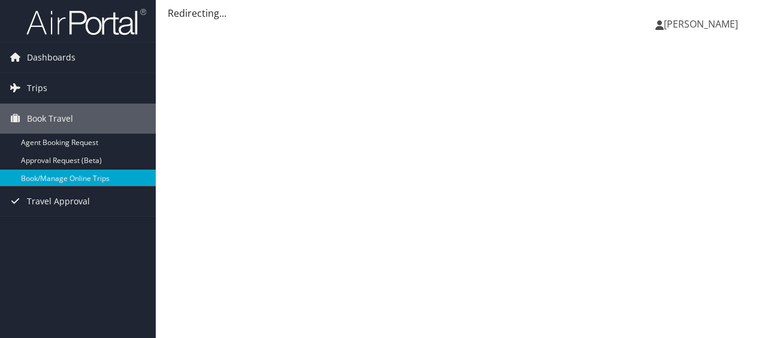  I want to click on span: Trips, so click(37, 88).